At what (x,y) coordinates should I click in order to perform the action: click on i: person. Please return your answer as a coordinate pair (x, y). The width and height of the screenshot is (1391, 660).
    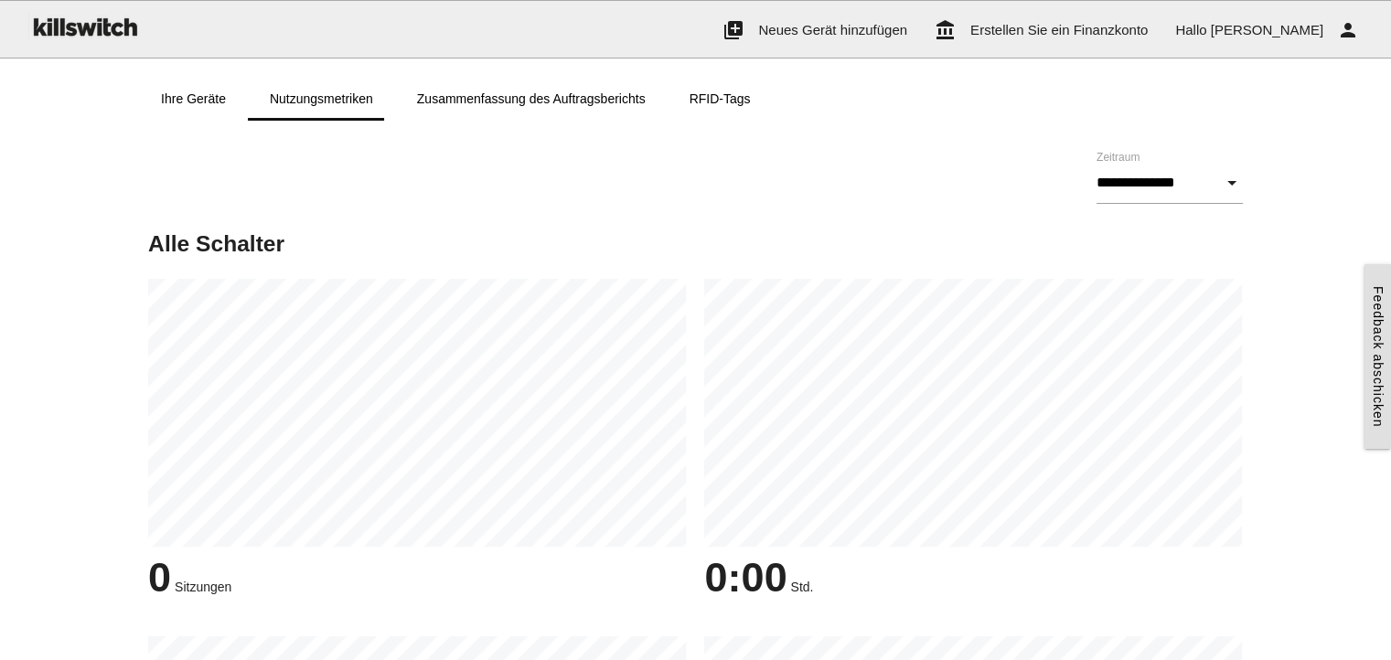
    Looking at the image, I should click on (1348, 30).